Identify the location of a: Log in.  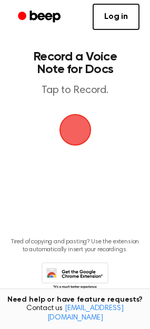
(115, 17).